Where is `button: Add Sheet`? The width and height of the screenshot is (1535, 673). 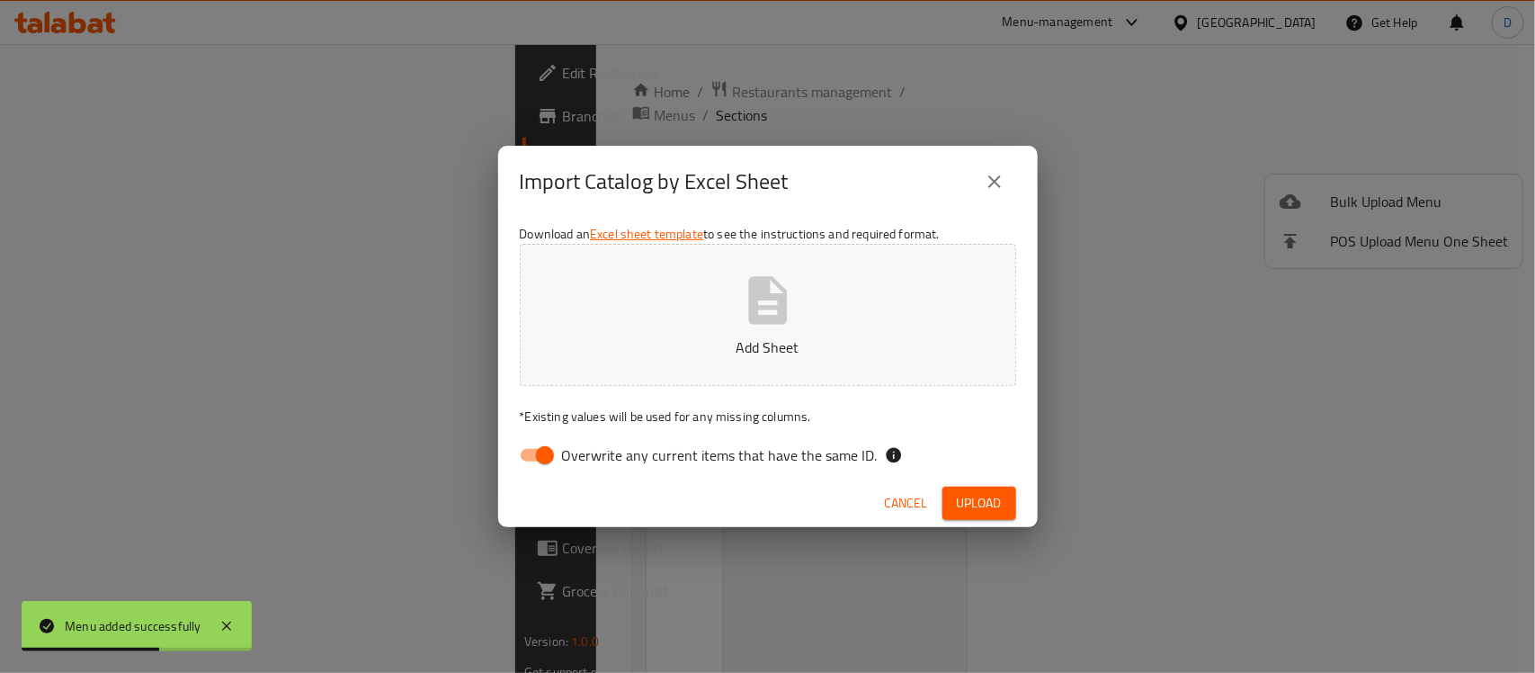
button: Add Sheet is located at coordinates (768, 315).